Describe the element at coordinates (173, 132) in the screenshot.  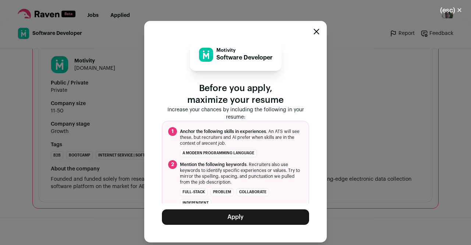
I see `span: 1` at that location.